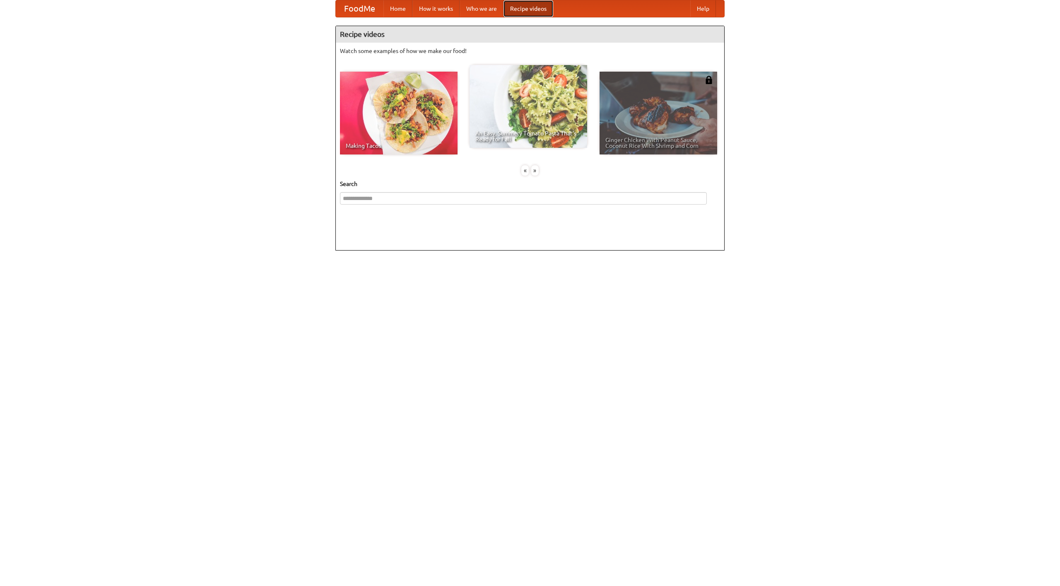  I want to click on a: FoodMe, so click(359, 9).